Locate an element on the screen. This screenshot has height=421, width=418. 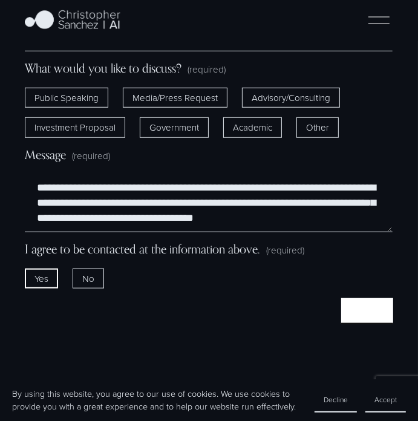
span: Yes is located at coordinates (41, 278).